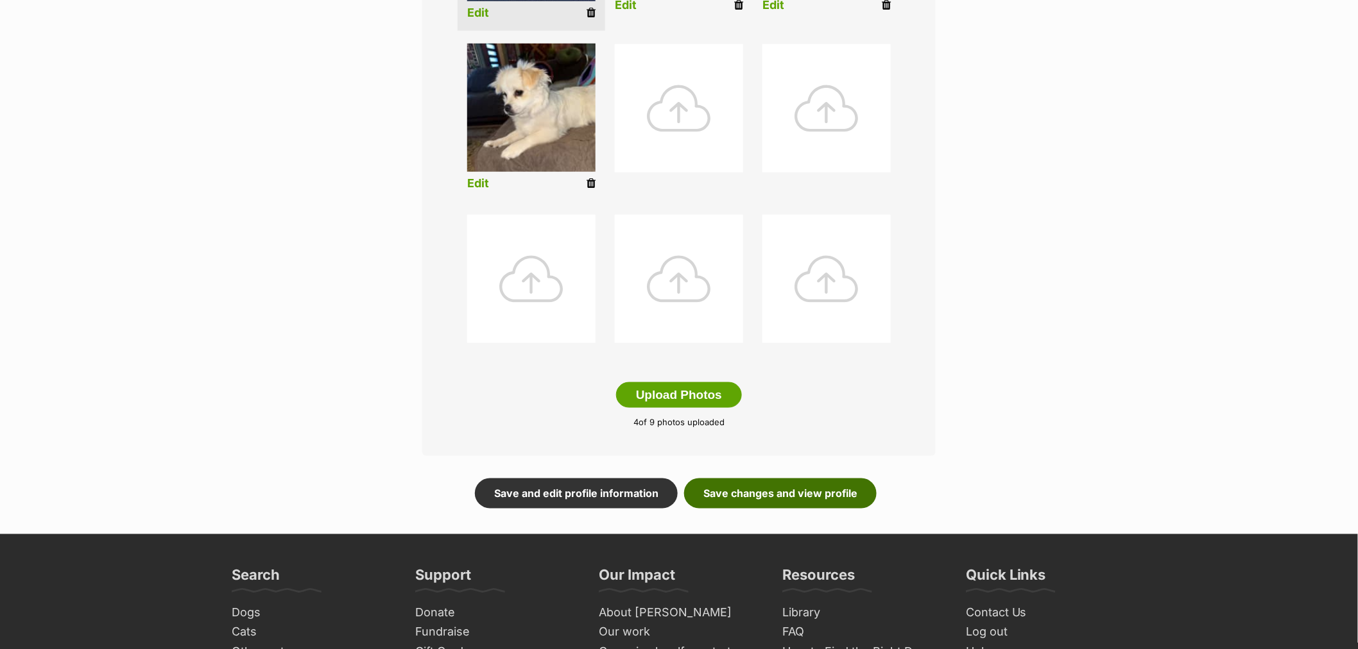  I want to click on a: Save and edit profile information, so click(576, 494).